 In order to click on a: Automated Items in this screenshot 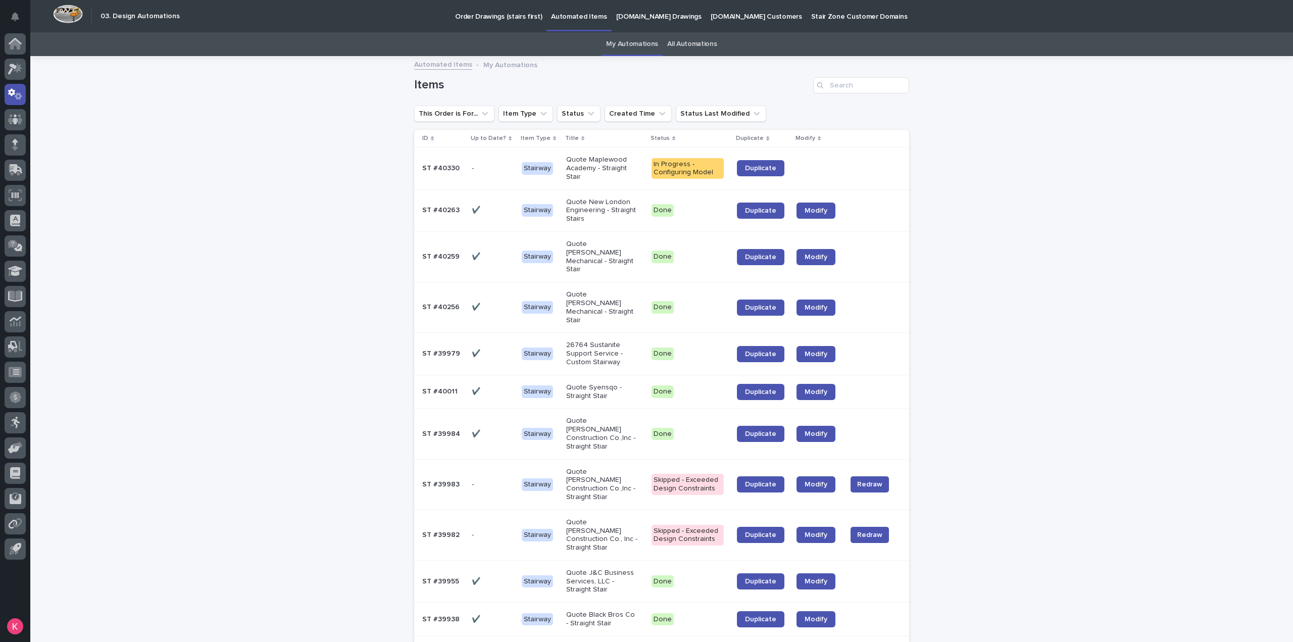, I will do `click(443, 64)`.